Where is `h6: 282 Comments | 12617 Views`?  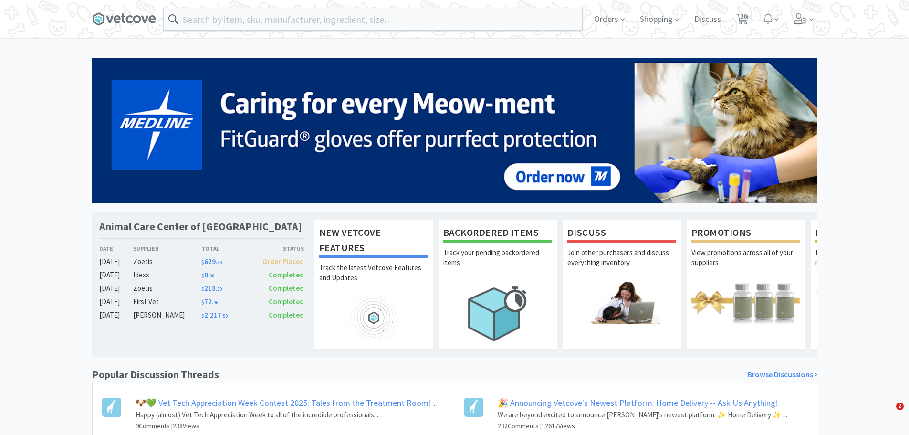
h6: 282 Comments | 12617 Views is located at coordinates (643, 426).